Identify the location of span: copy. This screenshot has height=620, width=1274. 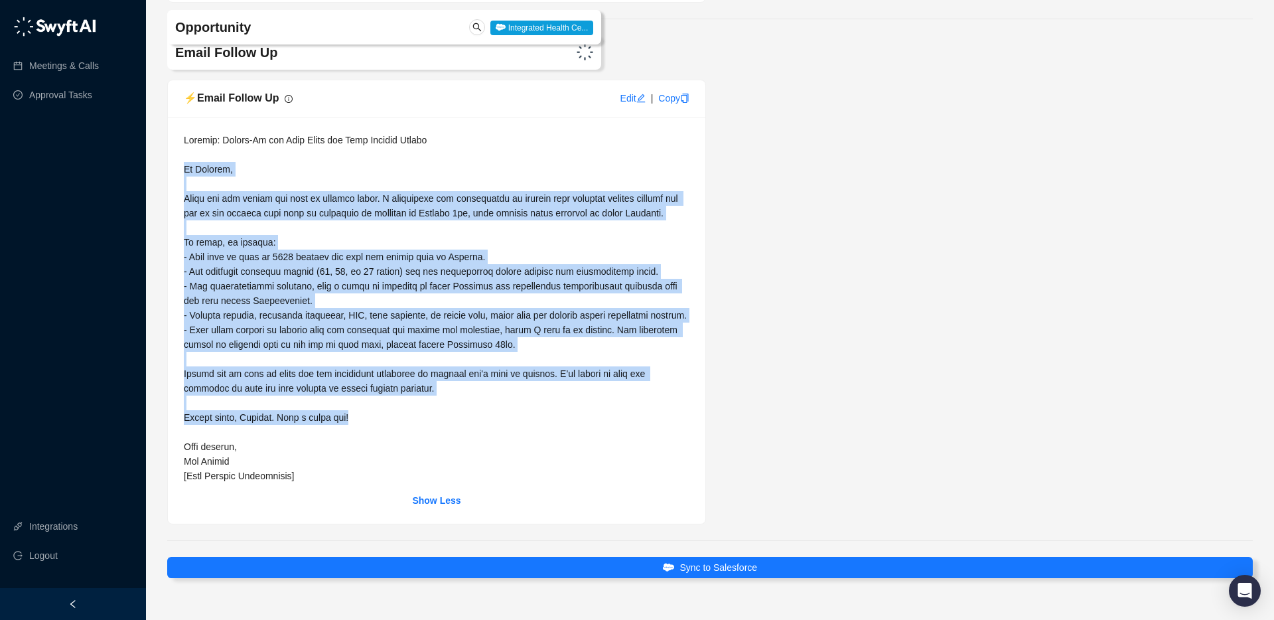
(685, 98).